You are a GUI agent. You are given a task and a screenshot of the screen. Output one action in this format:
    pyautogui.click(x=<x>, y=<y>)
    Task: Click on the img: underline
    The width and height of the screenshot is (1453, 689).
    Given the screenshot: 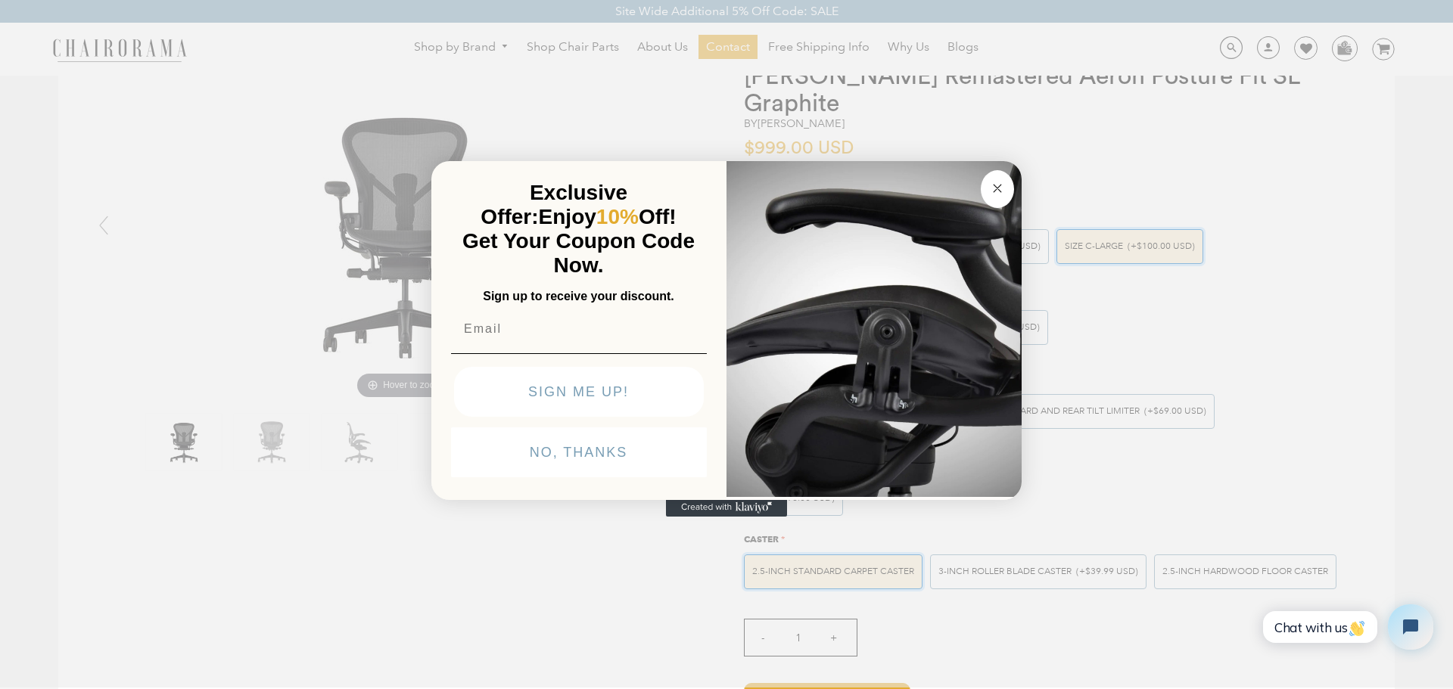 What is the action you would take?
    pyautogui.click(x=579, y=353)
    